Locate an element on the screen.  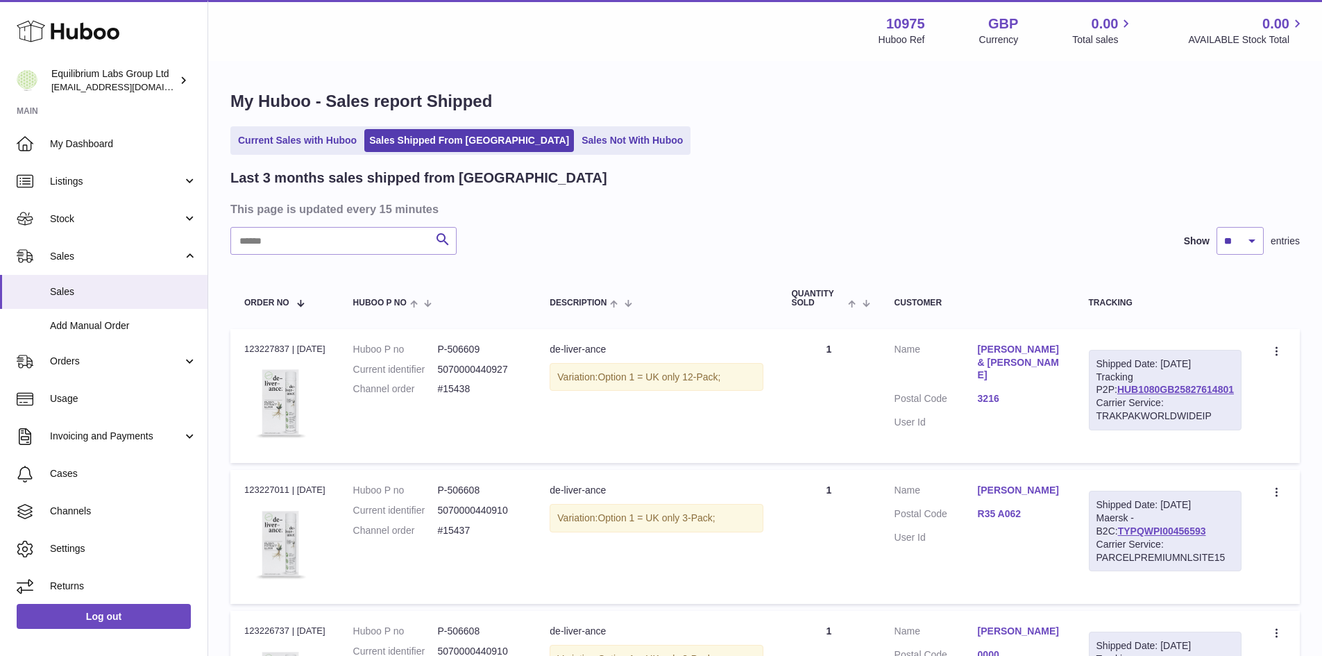
span: Usage is located at coordinates (124, 398).